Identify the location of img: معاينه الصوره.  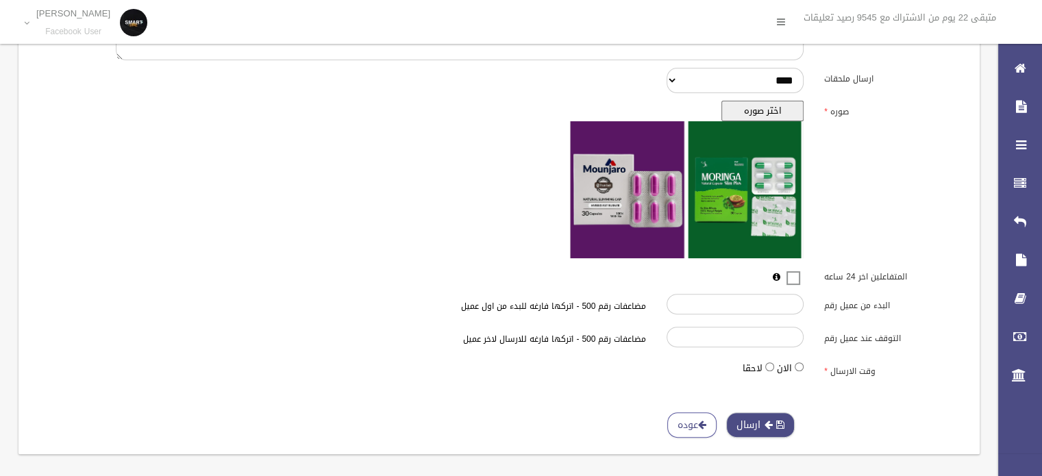
(687, 190).